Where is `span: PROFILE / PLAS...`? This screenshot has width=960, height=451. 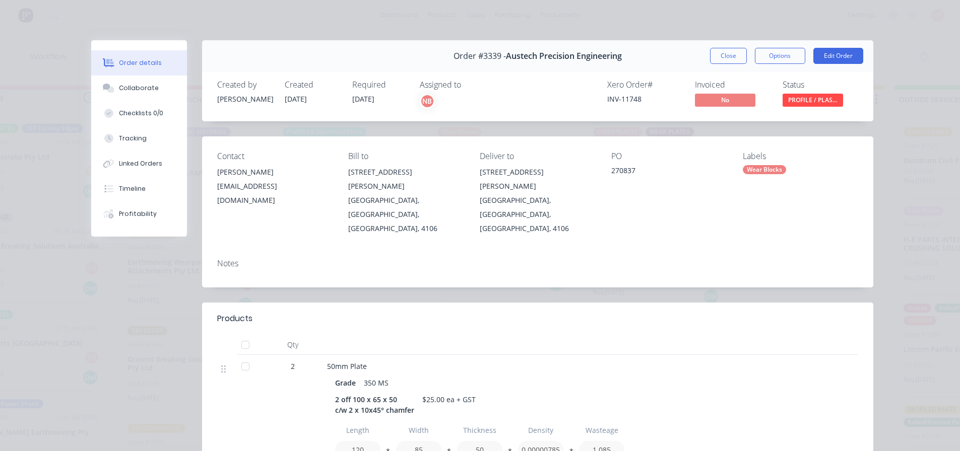
span: PROFILE / PLAS... is located at coordinates (812, 100).